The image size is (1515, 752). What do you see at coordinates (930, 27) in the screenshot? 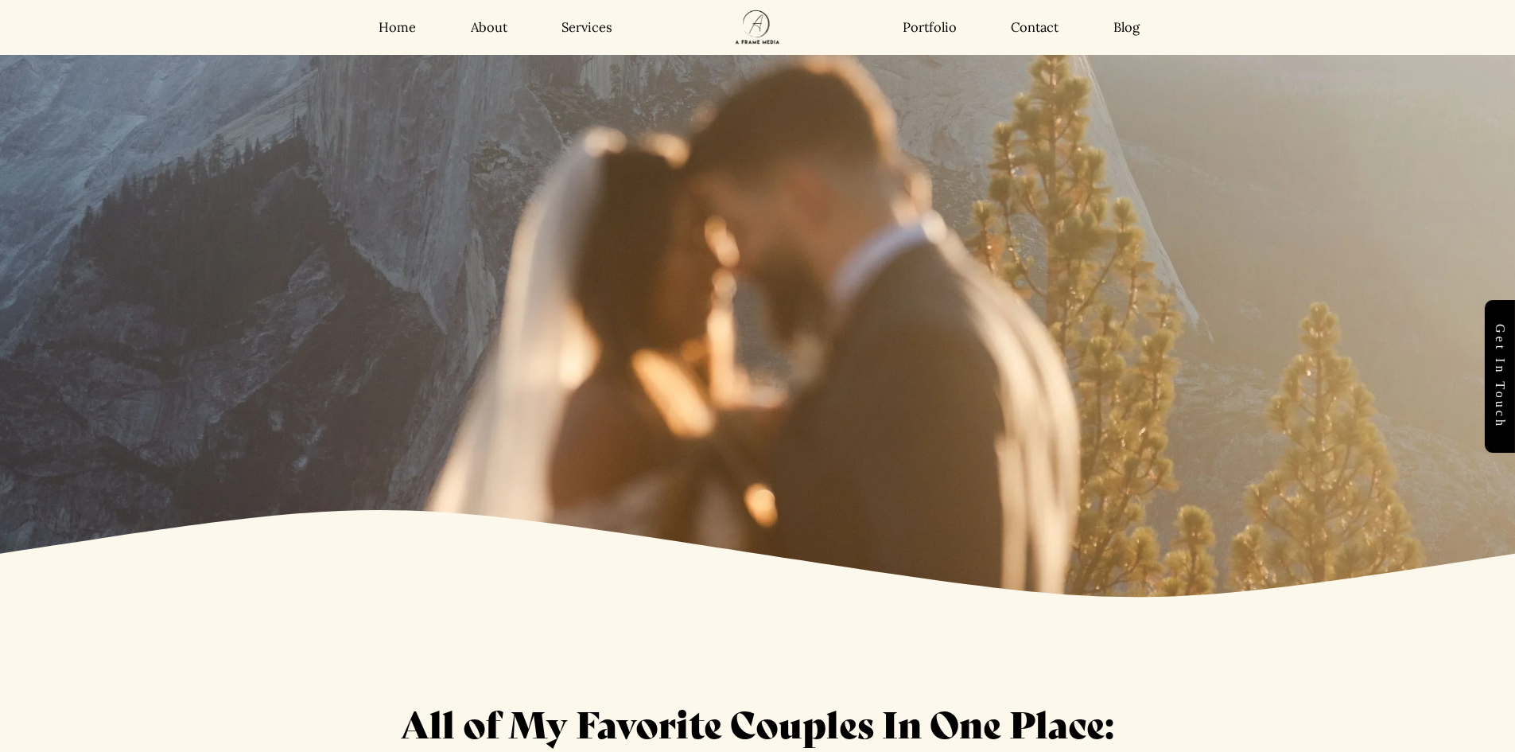
I see `a: Portfolio` at bounding box center [930, 27].